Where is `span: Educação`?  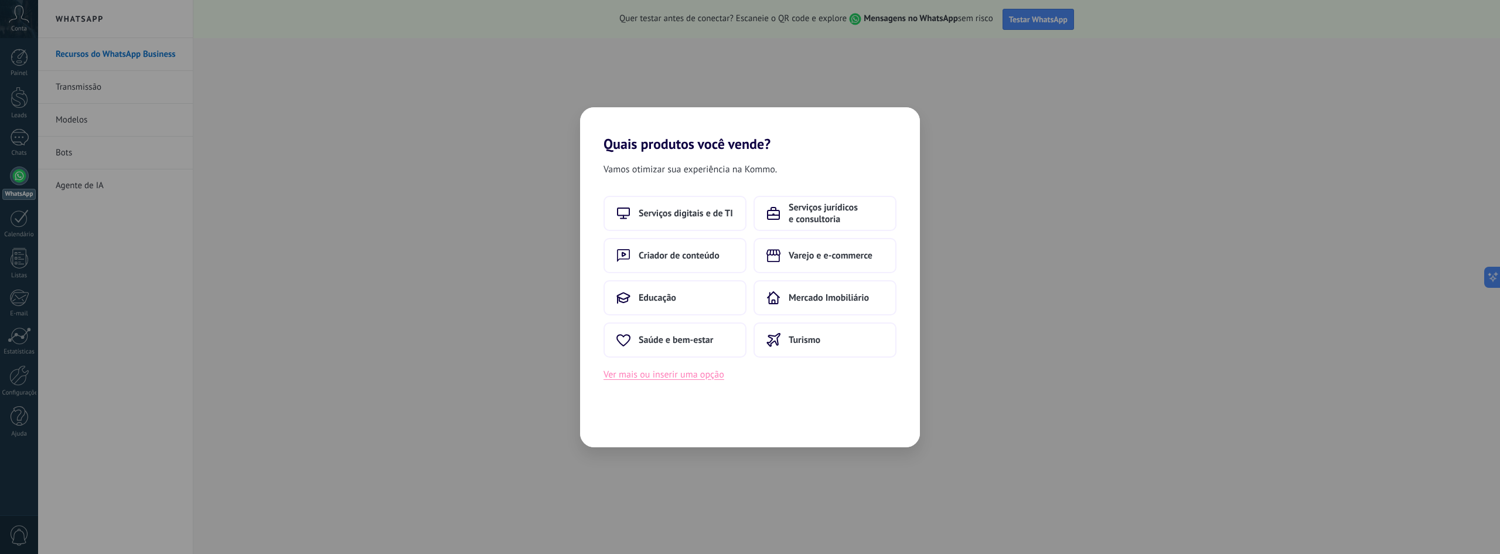
span: Educação is located at coordinates (658, 298).